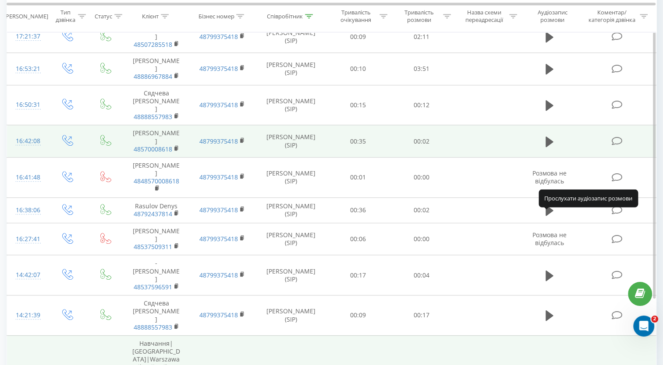  What do you see at coordinates (285, 16) in the screenshot?
I see `div: Співробітник` at bounding box center [285, 16].